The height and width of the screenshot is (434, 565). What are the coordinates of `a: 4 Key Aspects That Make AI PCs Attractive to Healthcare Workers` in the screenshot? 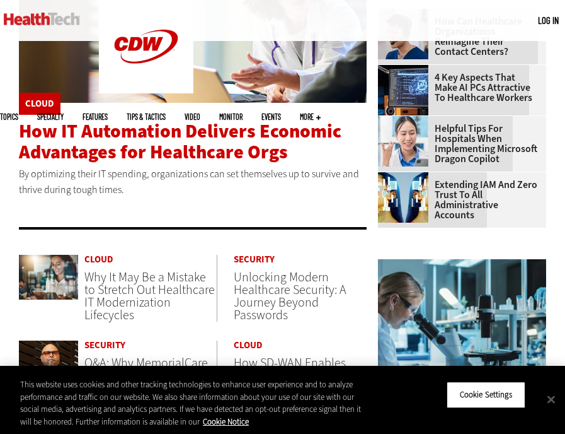 It's located at (458, 88).